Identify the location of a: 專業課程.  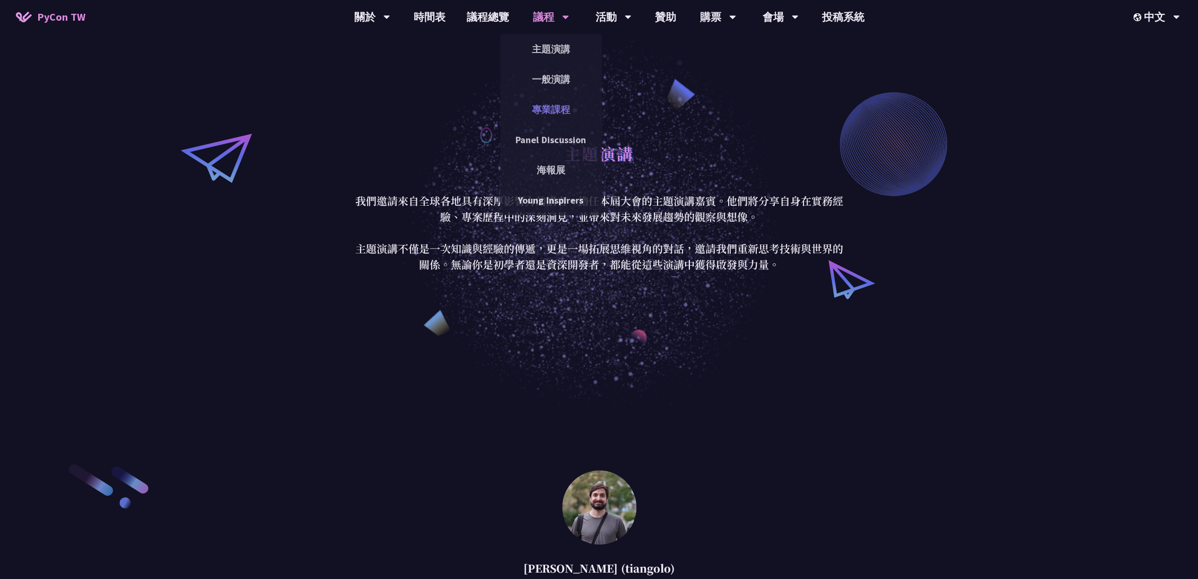
(551, 109).